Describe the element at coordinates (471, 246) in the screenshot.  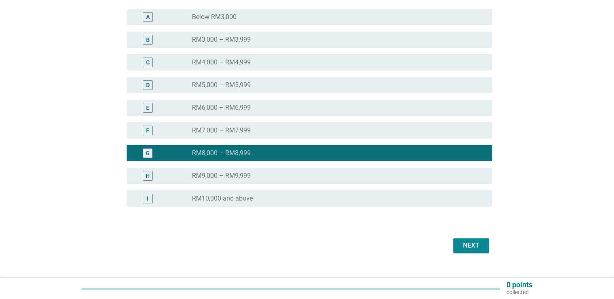
I see `button: Next` at that location.